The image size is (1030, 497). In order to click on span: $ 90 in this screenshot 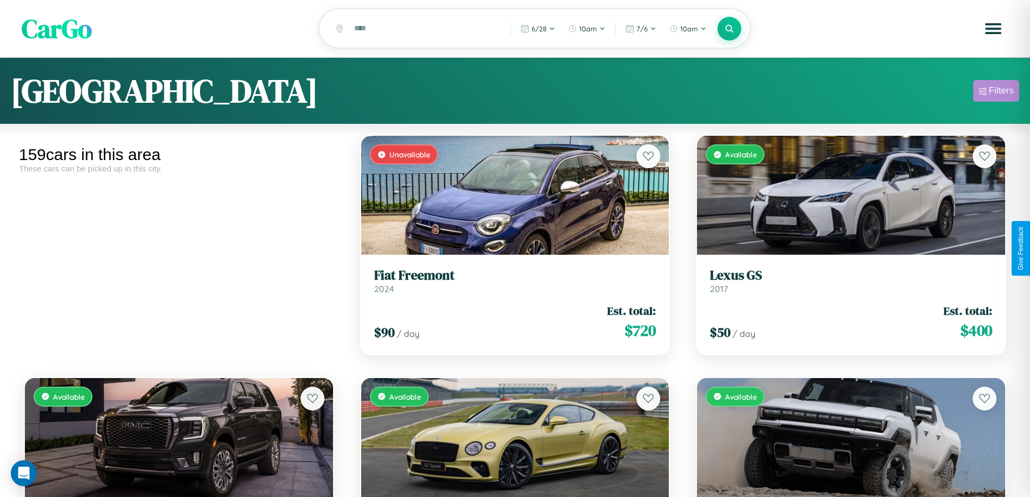, I will do `click(384, 332)`.